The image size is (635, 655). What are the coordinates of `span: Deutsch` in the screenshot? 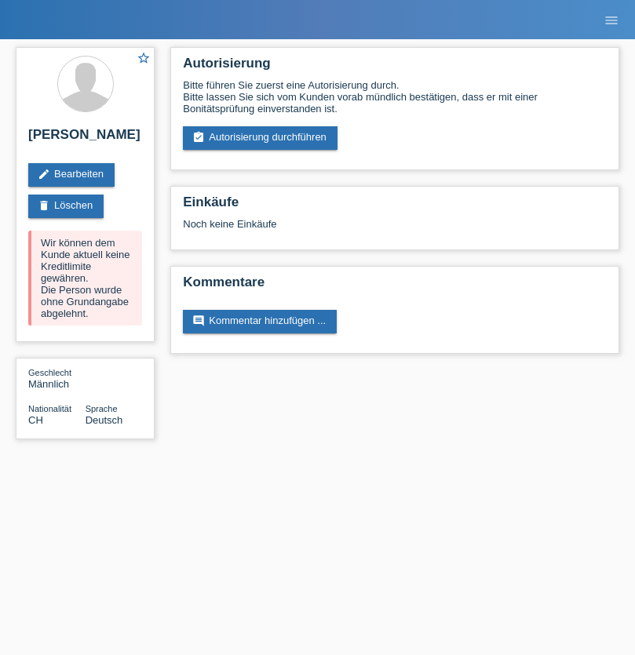 It's located at (104, 420).